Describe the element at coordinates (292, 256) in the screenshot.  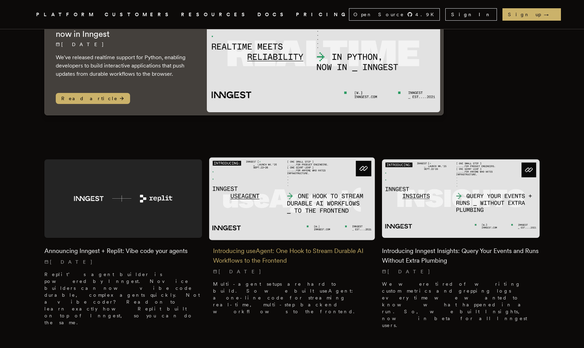
I see `h2: Introducing useAgent: One Hook to Stream Durable AI Workflows to the Frontend` at that location.